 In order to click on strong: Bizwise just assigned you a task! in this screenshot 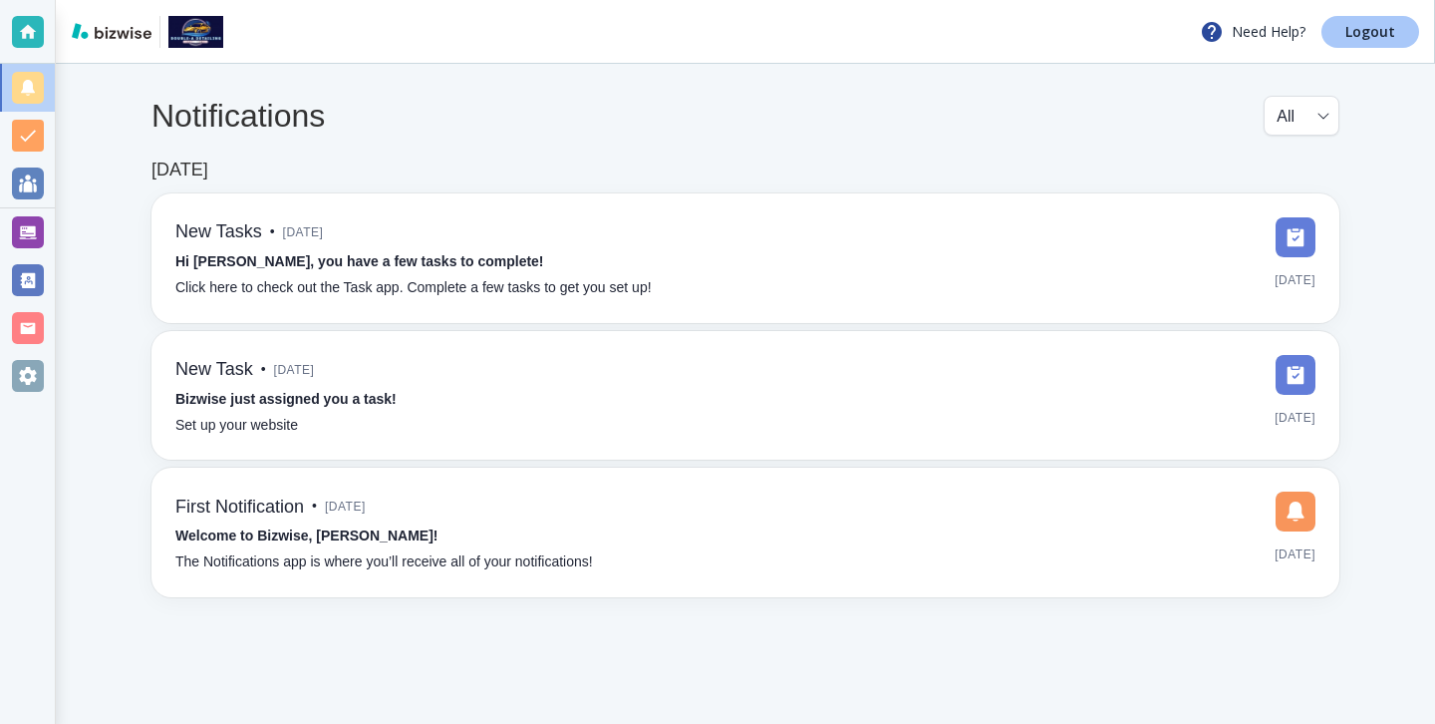, I will do `click(286, 399)`.